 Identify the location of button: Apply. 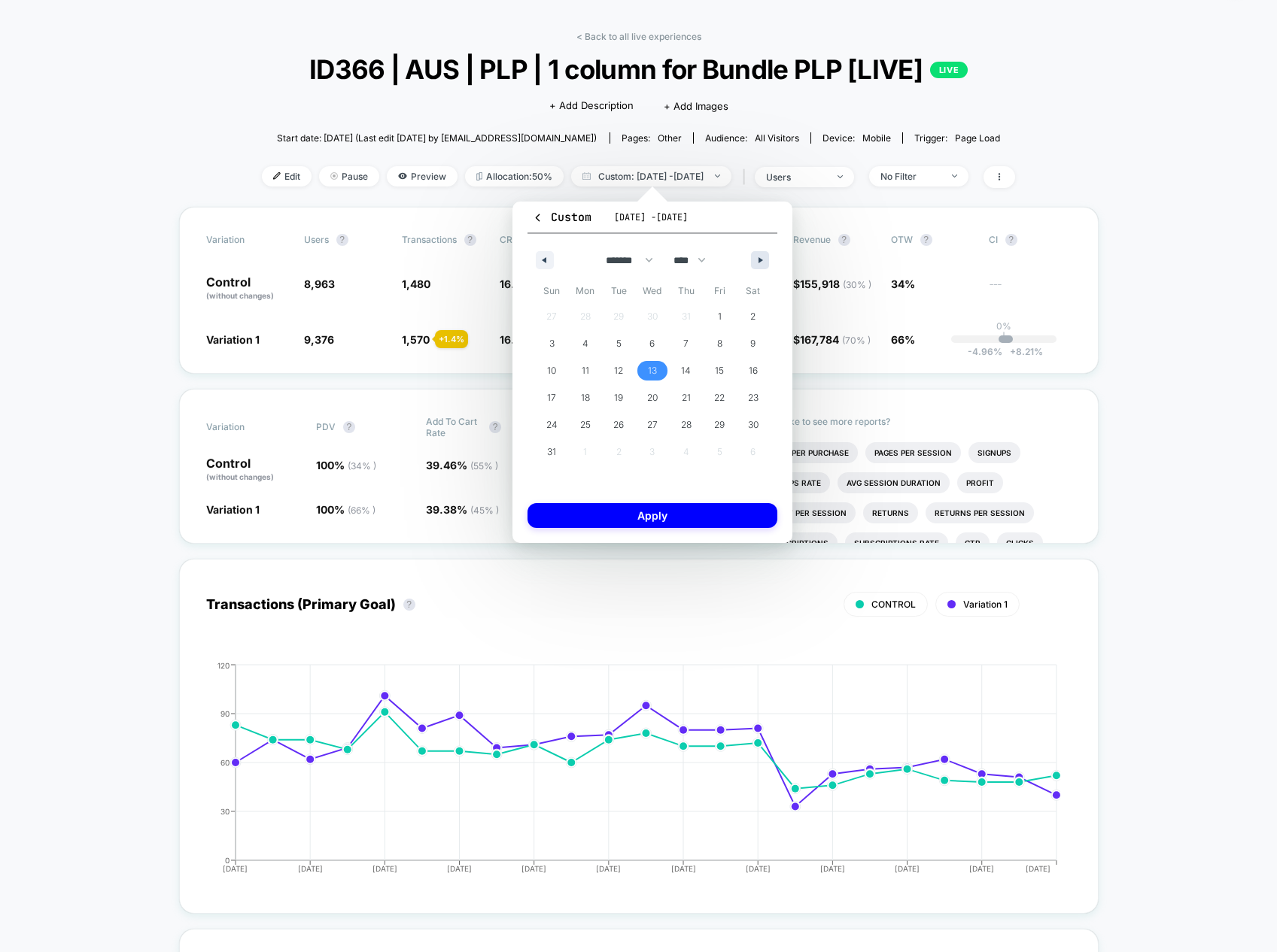
(652, 516).